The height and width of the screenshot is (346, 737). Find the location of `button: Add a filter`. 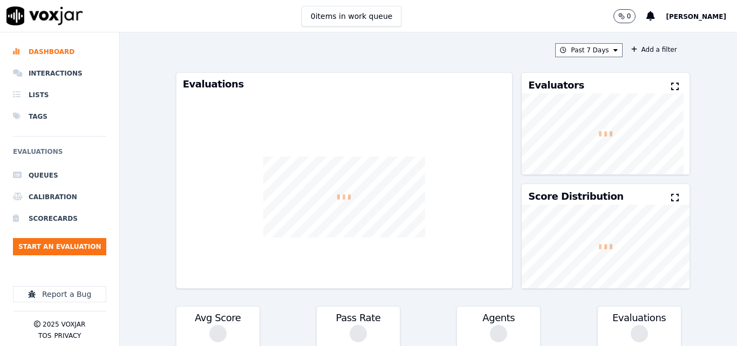

button: Add a filter is located at coordinates (654, 50).